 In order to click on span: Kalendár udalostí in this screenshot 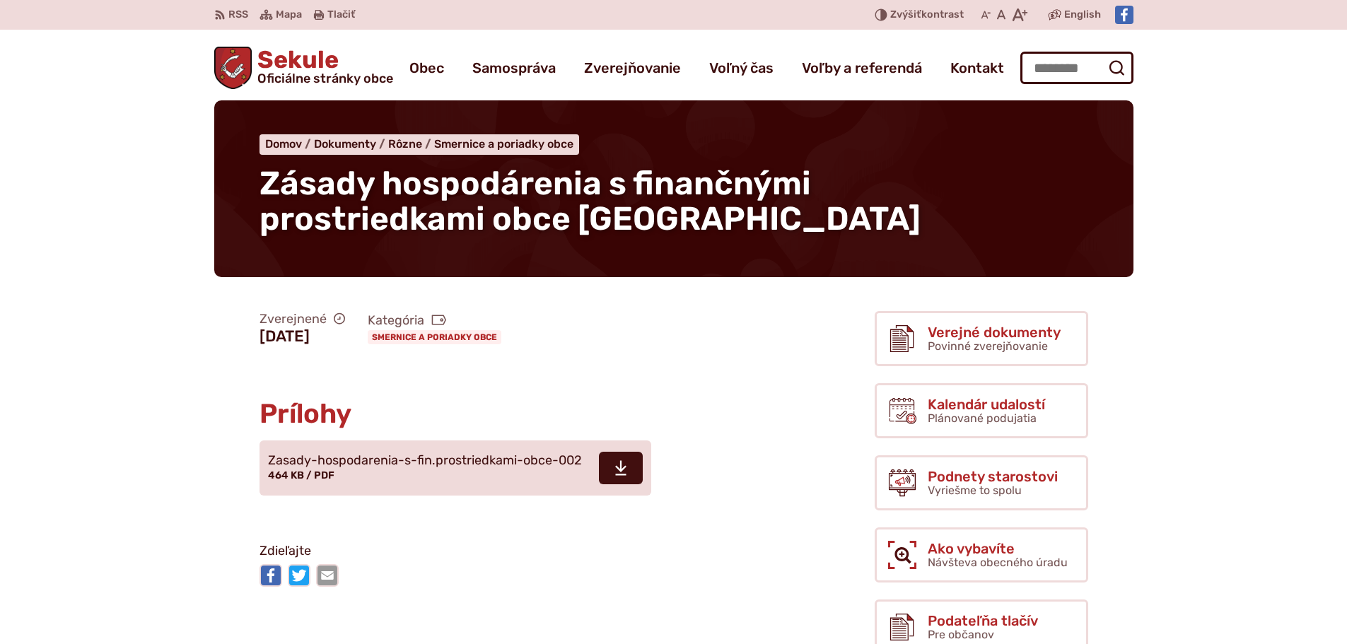, I will do `click(986, 404)`.